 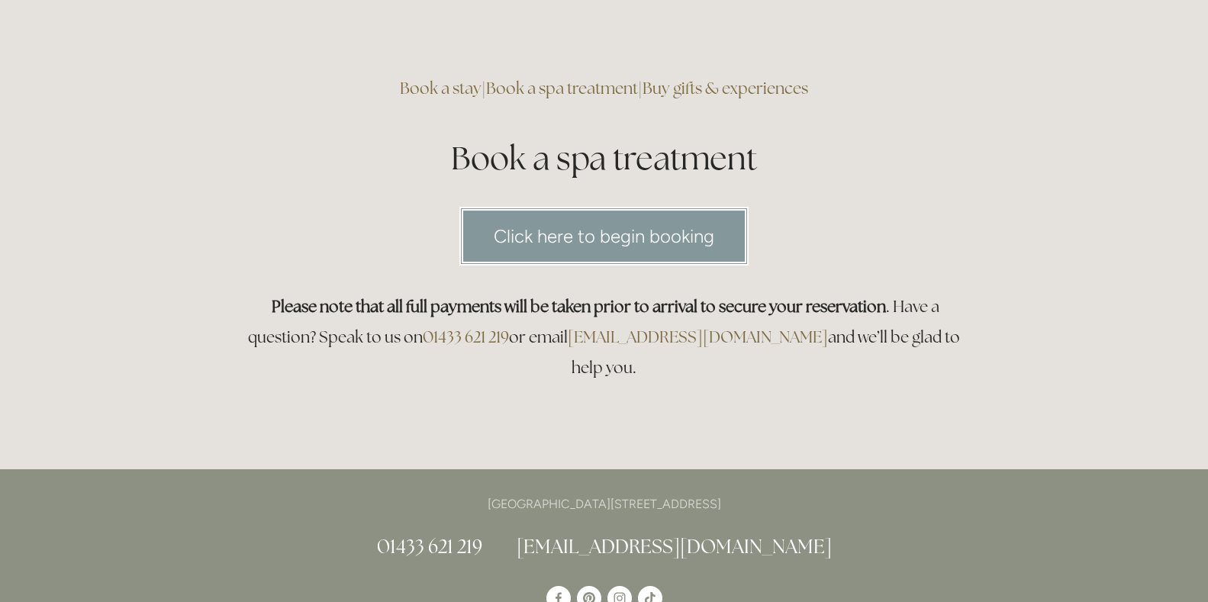 I want to click on a: Book a stay, so click(x=440, y=88).